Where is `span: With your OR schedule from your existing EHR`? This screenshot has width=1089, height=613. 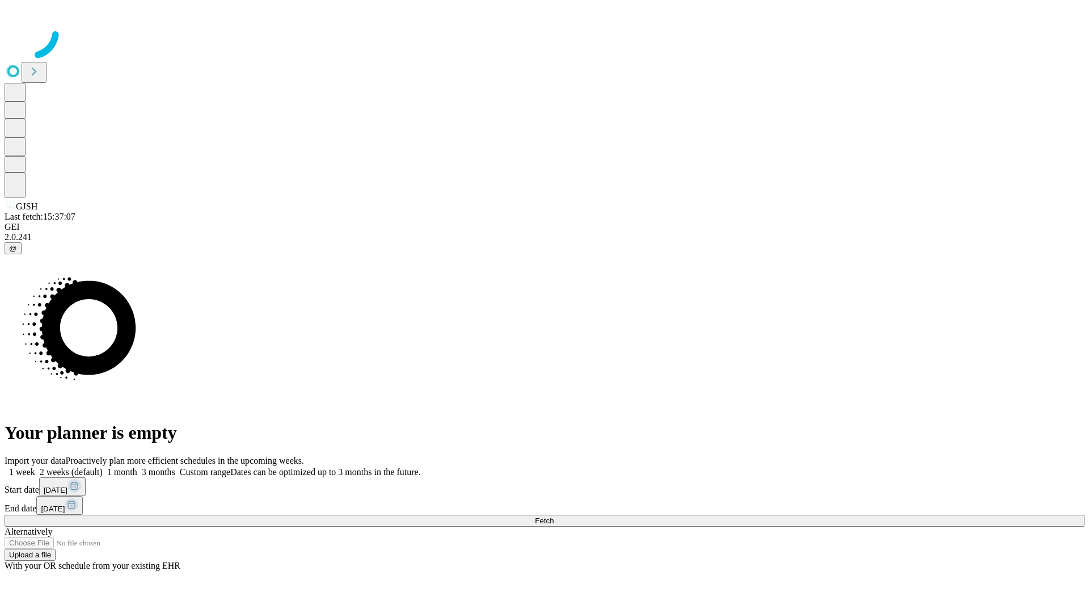 span: With your OR schedule from your existing EHR is located at coordinates (92, 565).